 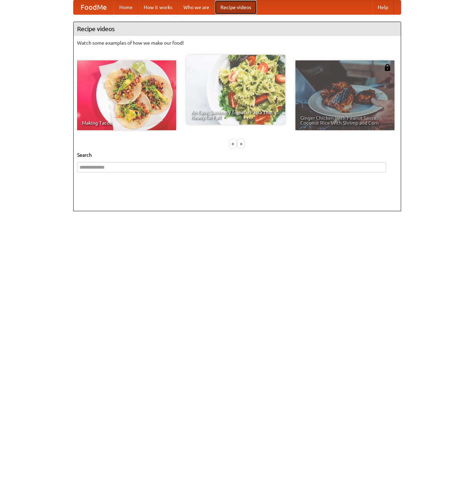 I want to click on a: Help, so click(x=383, y=7).